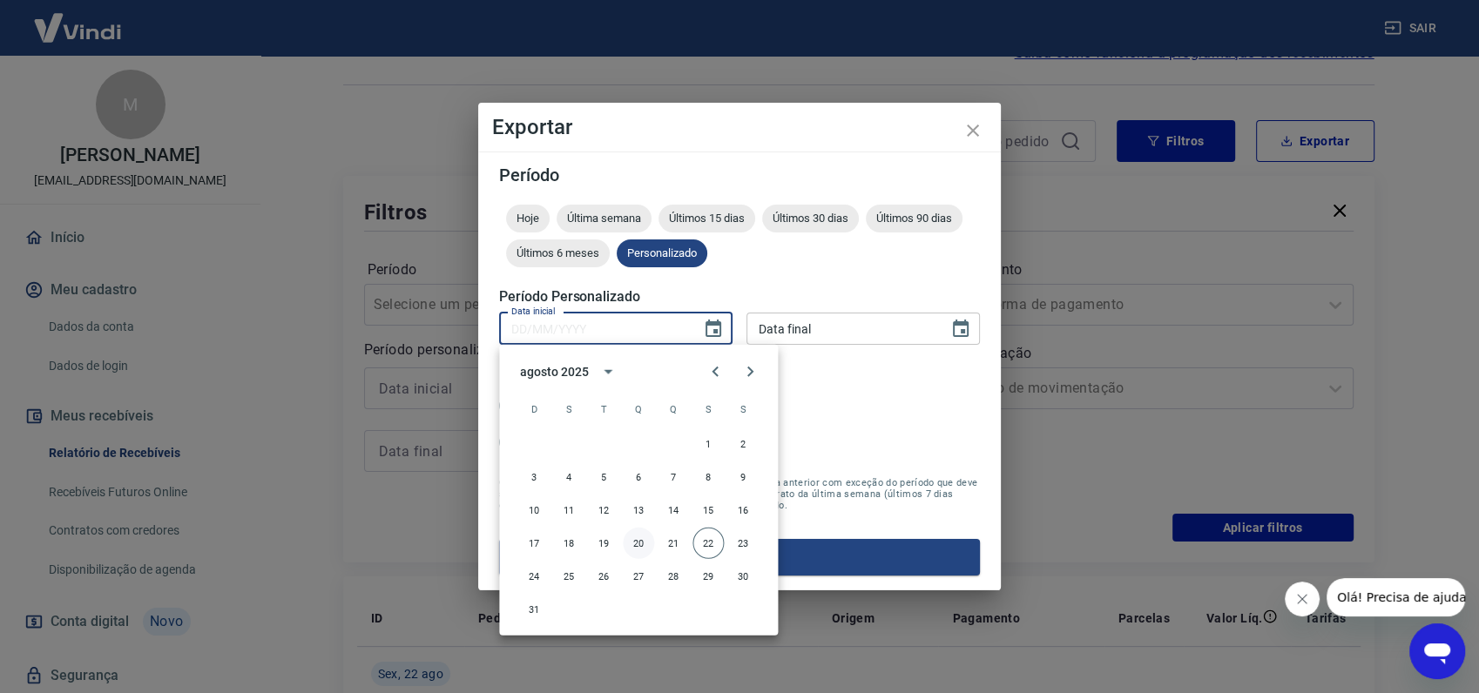  What do you see at coordinates (528, 219) in the screenshot?
I see `div: Hoje` at bounding box center [528, 219].